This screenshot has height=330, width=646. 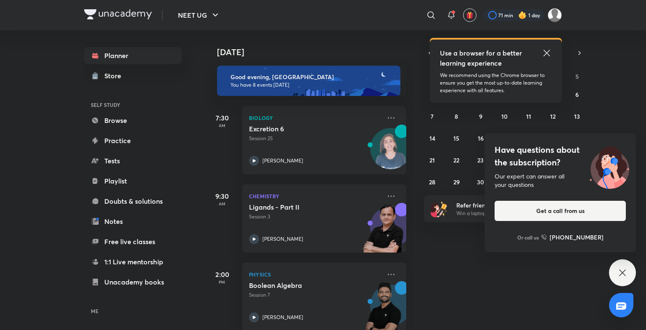 I want to click on button: September 28, 2025, so click(x=432, y=182).